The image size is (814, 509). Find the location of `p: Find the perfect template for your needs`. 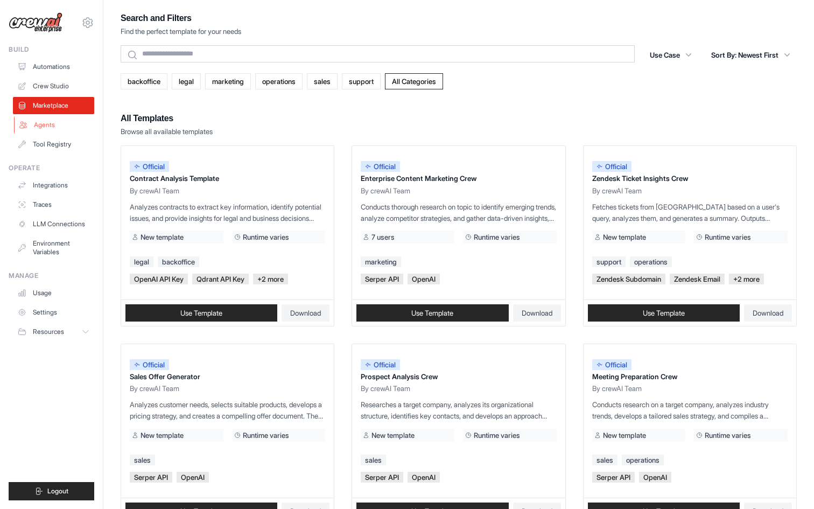

p: Find the perfect template for your needs is located at coordinates (181, 31).